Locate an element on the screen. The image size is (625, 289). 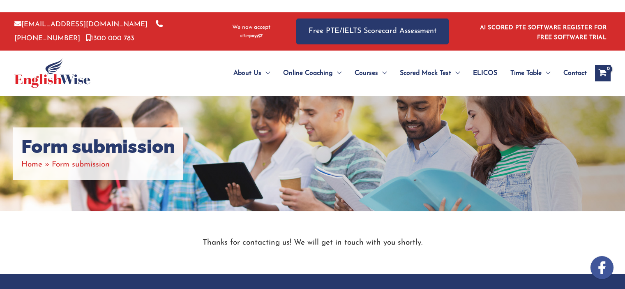
span: Time Table is located at coordinates (526, 73).